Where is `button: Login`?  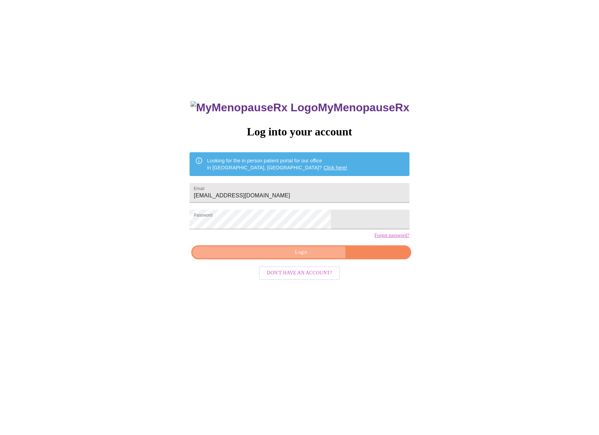 button: Login is located at coordinates (301, 252).